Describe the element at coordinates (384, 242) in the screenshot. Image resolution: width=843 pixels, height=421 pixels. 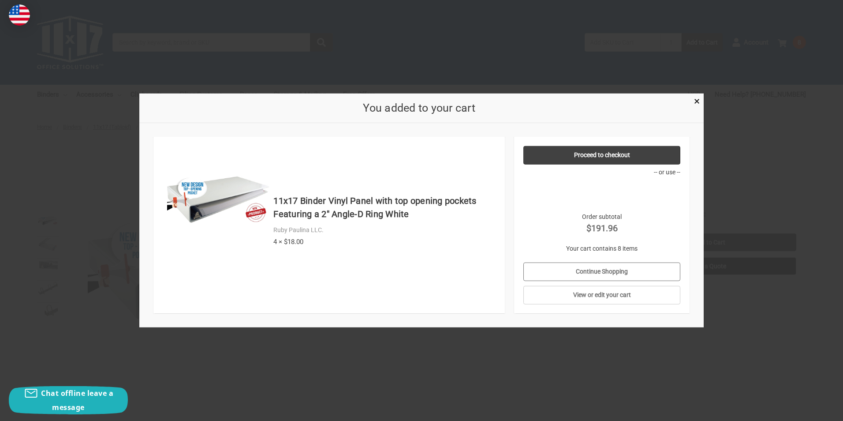
I see `div: 4 × $18.00` at that location.